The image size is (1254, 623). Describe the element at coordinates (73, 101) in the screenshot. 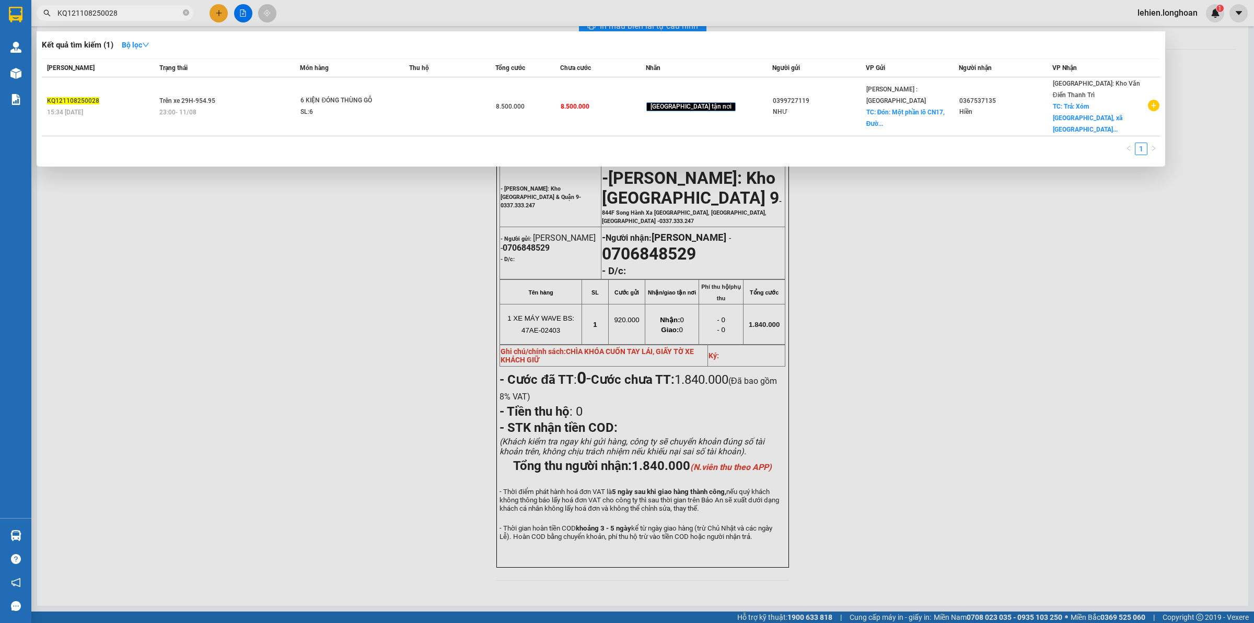

I see `span: KQ121108250028` at that location.